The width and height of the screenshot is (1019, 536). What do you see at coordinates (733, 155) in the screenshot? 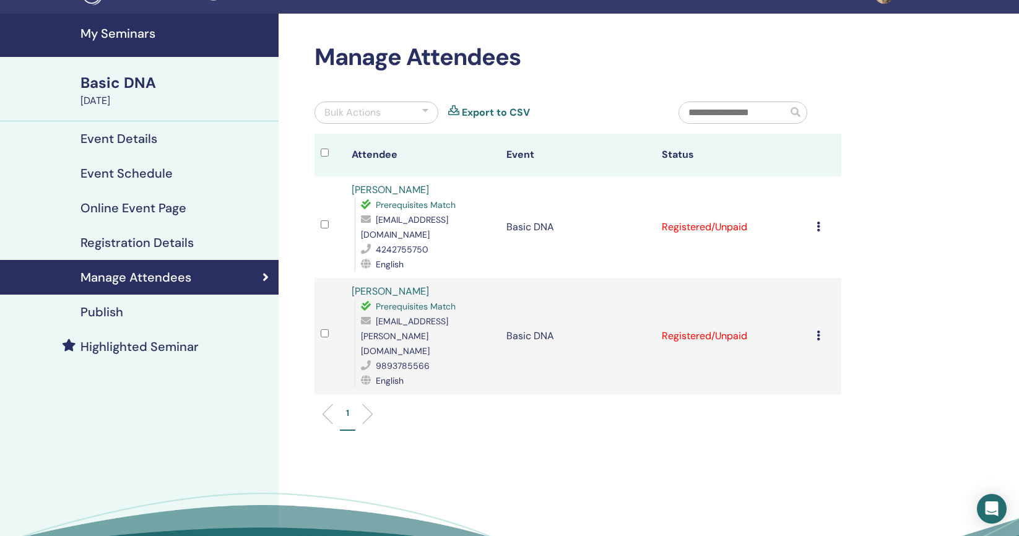
I see `th: Status` at bounding box center [733, 155].